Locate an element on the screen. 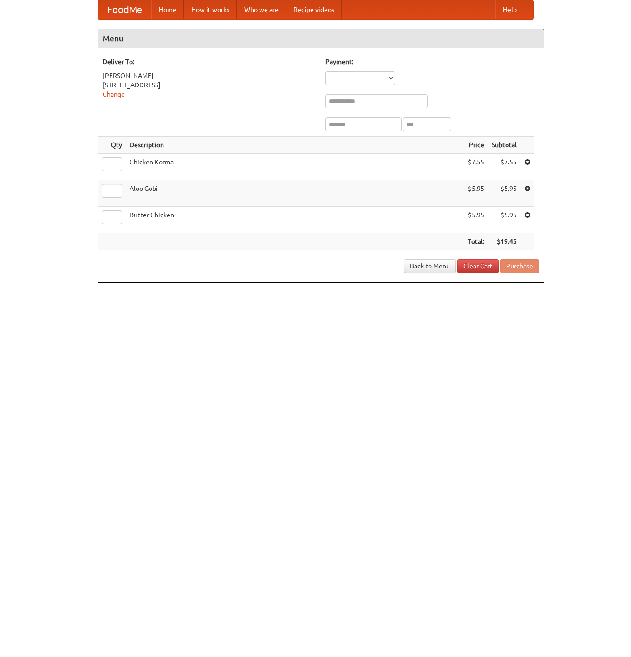 The image size is (631, 657). th: Total: is located at coordinates (476, 241).